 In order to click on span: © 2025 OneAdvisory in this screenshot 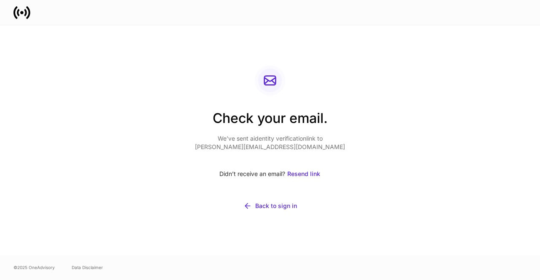, I will do `click(34, 268)`.